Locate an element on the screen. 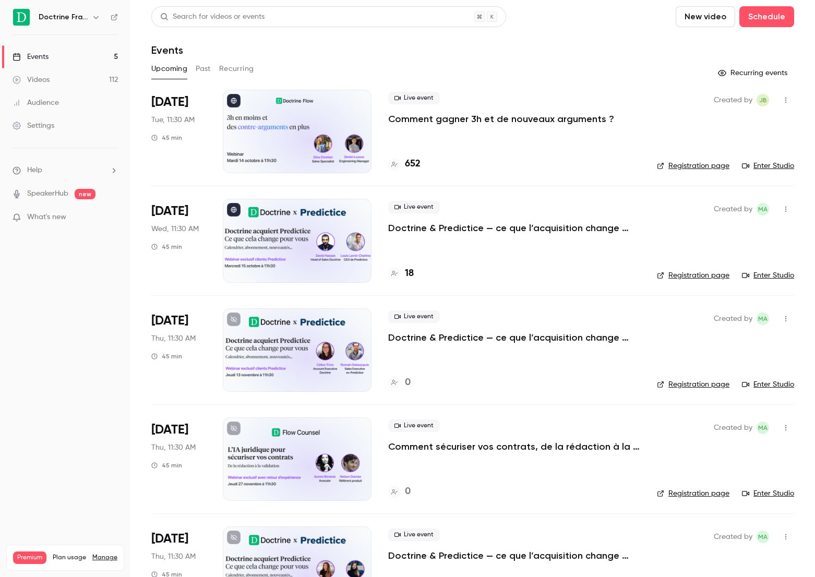 This screenshot has width=815, height=577. li: help-dropdown-opener is located at coordinates (65, 170).